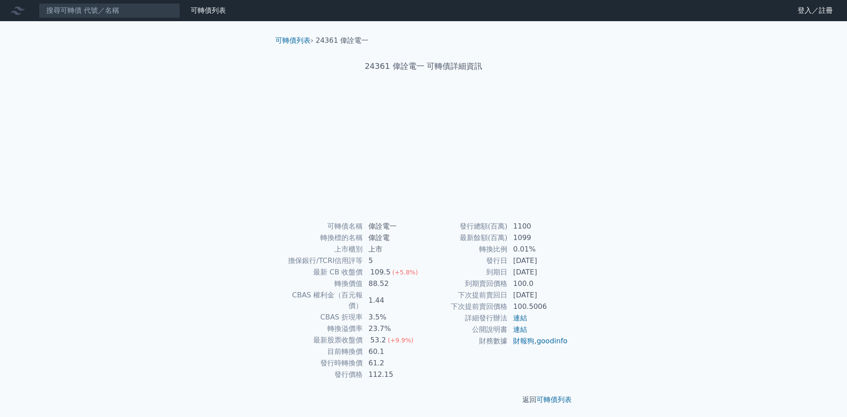 This screenshot has width=847, height=417. Describe the element at coordinates (465, 341) in the screenshot. I see `td: 財務數據` at that location.